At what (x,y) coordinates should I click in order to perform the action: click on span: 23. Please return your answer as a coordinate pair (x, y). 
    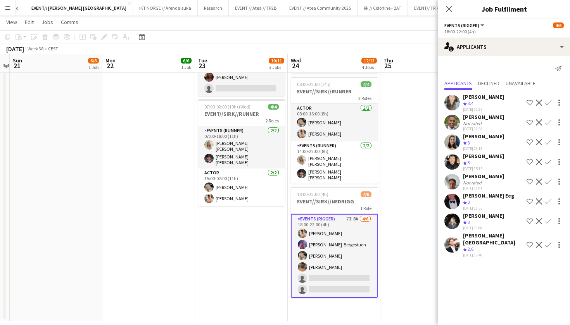
    Looking at the image, I should click on (202, 66).